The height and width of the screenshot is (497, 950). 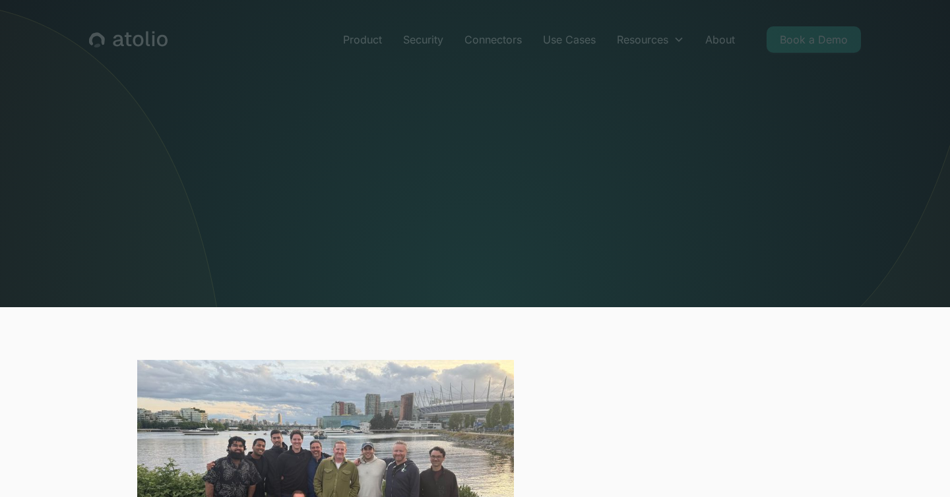 I want to click on a: About, so click(x=720, y=40).